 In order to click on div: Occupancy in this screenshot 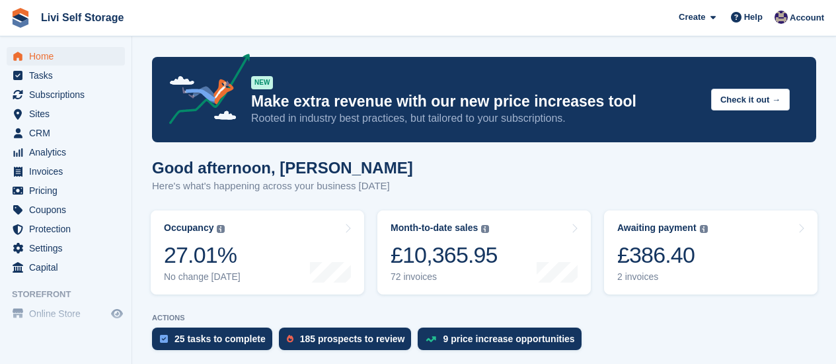, I will do `click(188, 227)`.